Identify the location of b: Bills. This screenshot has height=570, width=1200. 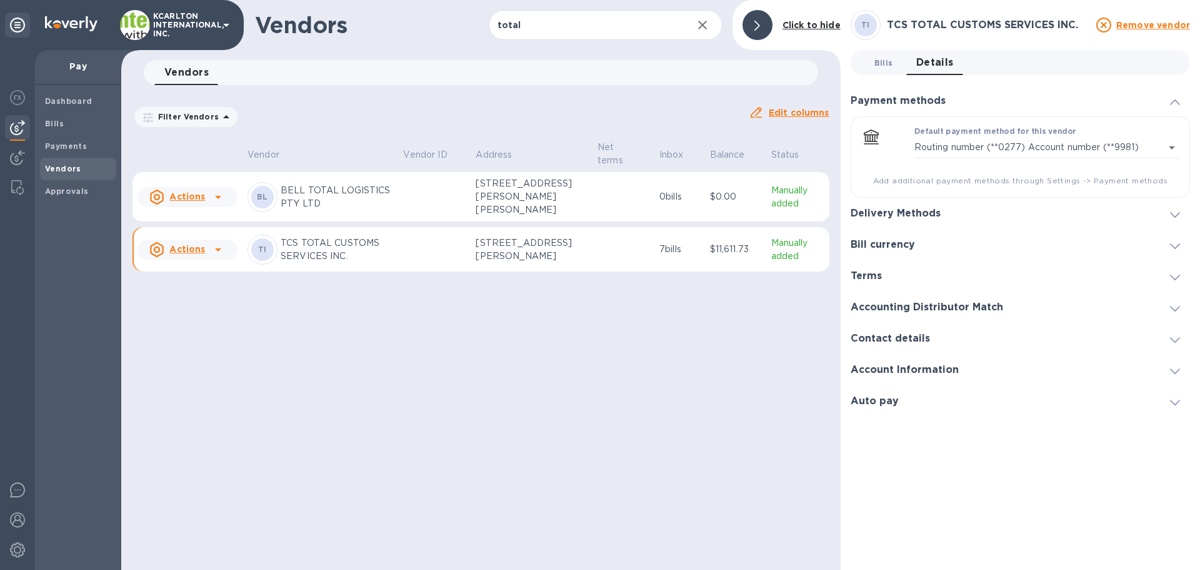
(54, 123).